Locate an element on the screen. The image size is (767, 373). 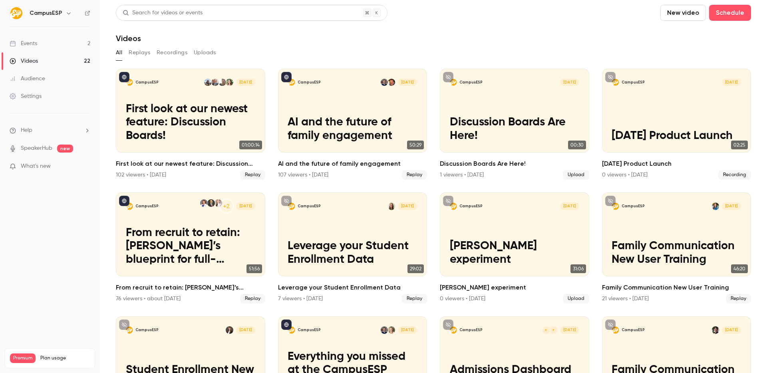
div: F is located at coordinates (553, 330).